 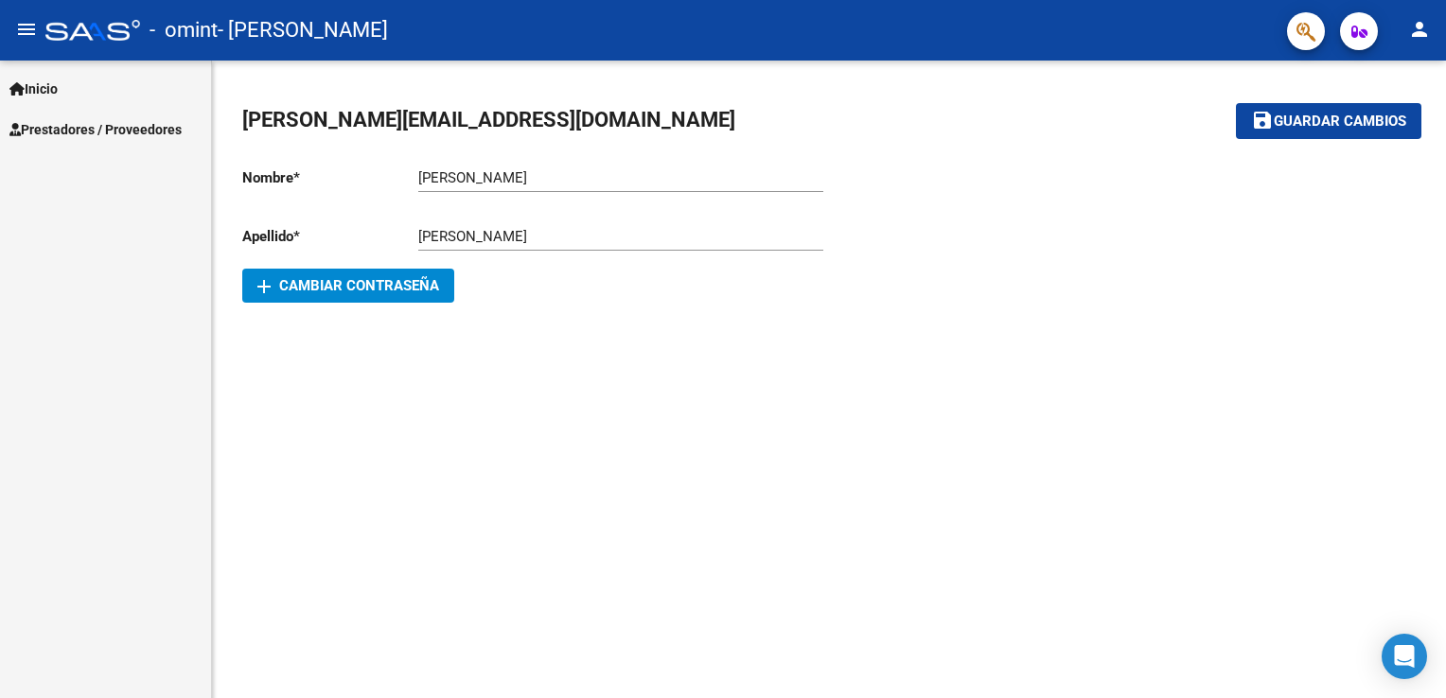 I want to click on mat-icon: person, so click(x=1419, y=29).